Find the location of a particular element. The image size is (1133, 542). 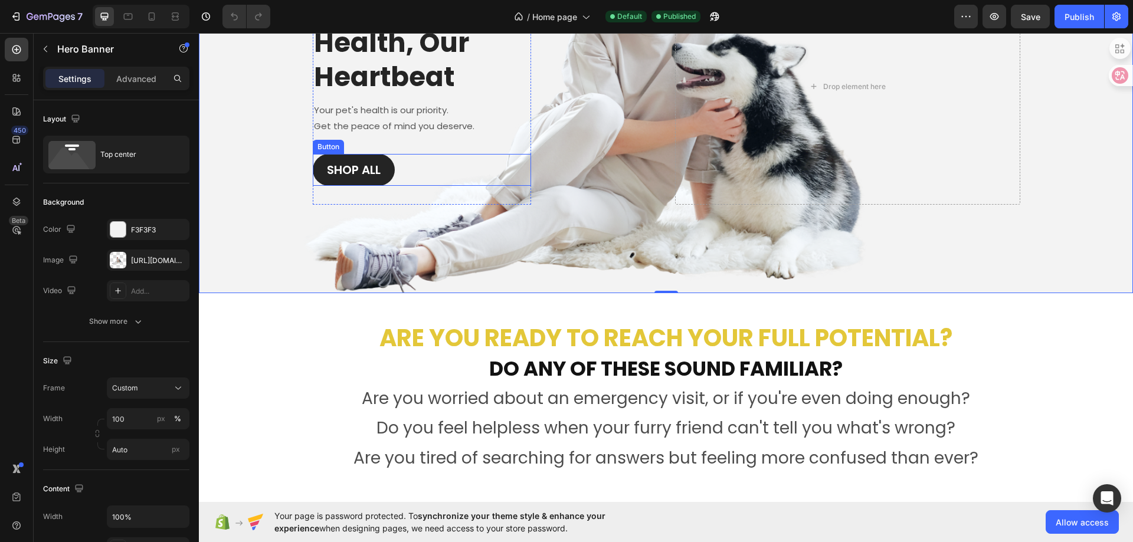

div: 450 is located at coordinates (19, 130).